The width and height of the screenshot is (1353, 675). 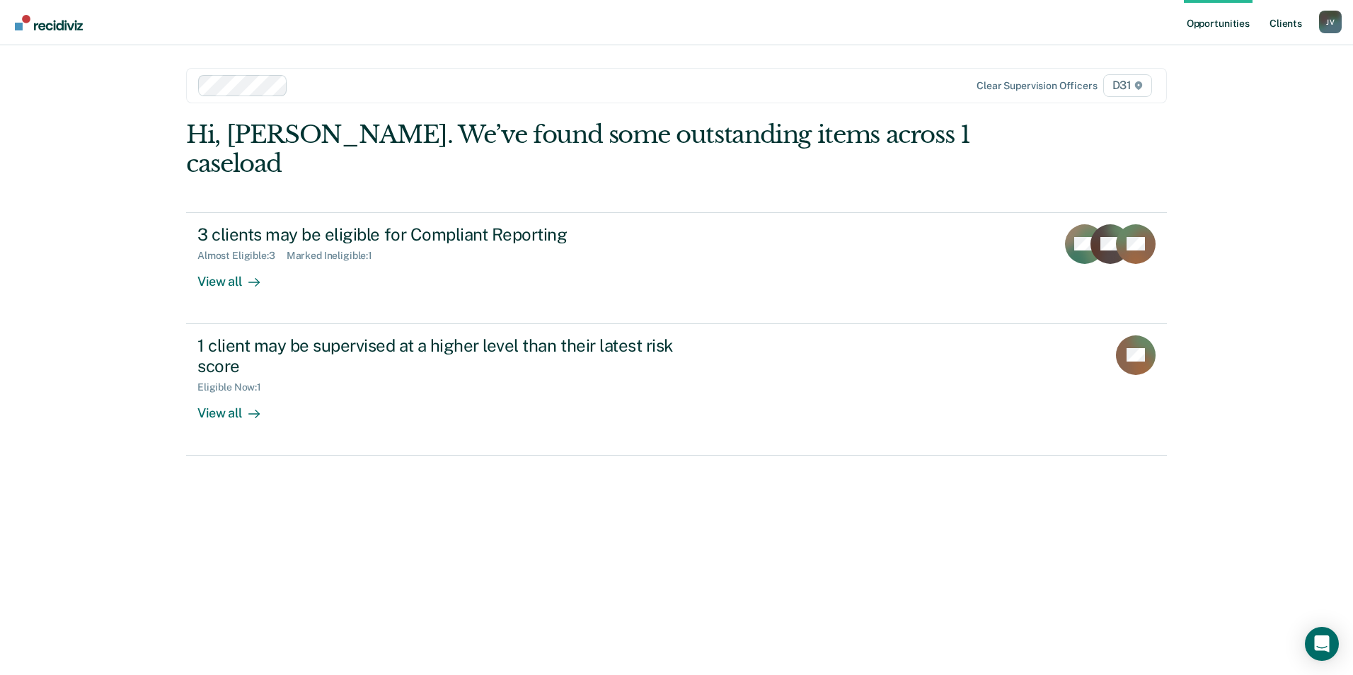 What do you see at coordinates (1331, 22) in the screenshot?
I see `div: J V` at bounding box center [1331, 22].